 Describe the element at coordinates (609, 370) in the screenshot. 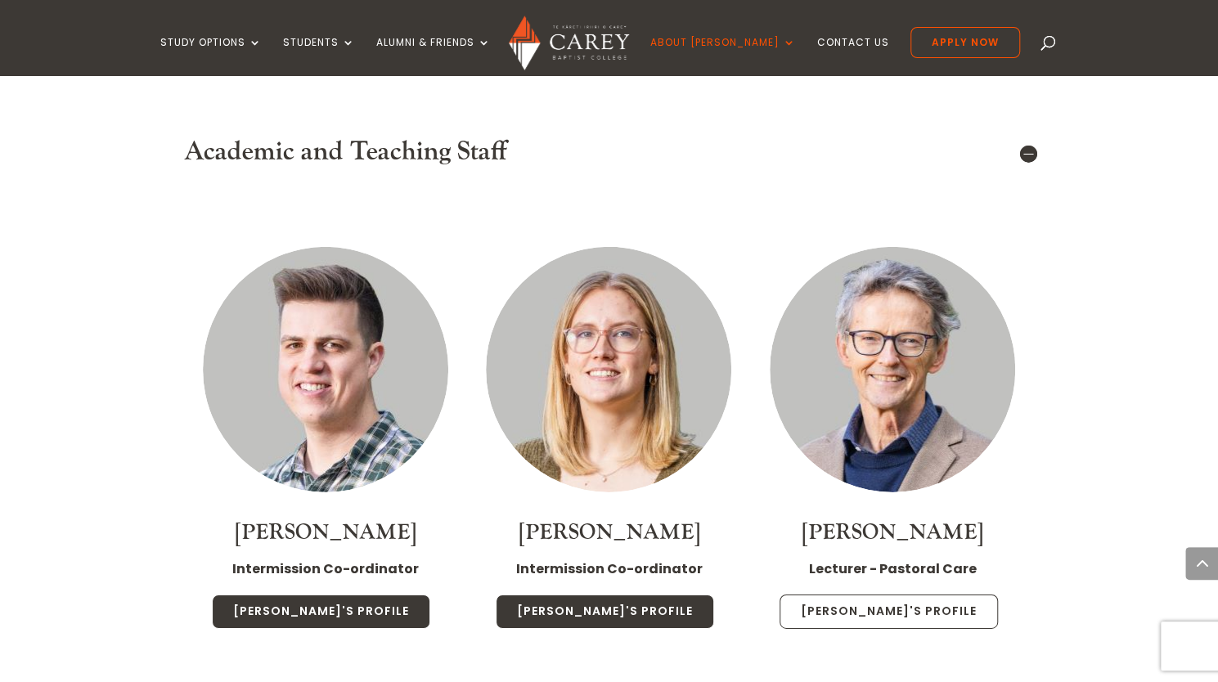

I see `a: Katie Cuttriss 2023_square` at that location.